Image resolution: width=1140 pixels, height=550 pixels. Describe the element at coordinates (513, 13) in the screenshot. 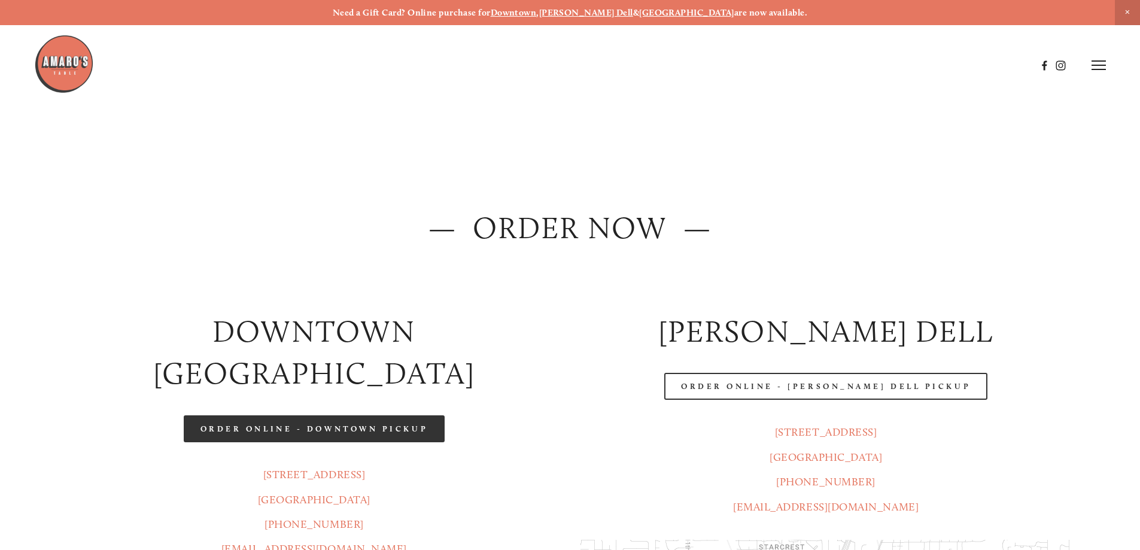

I see `a: Downtown` at that location.